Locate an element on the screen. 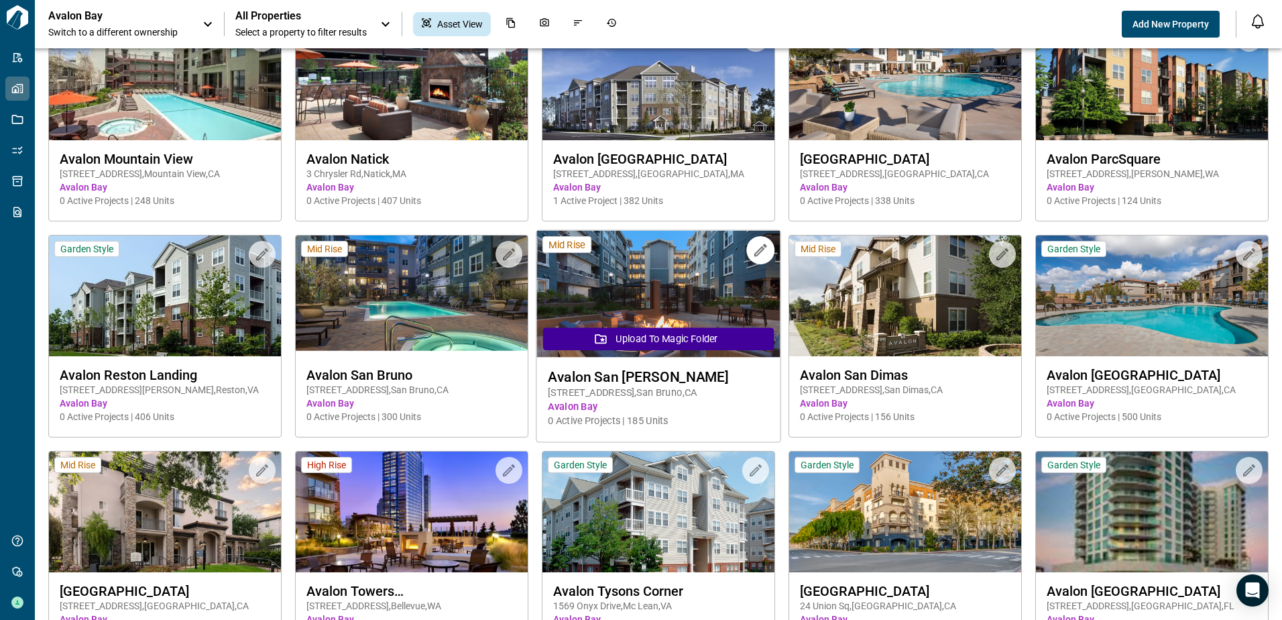 The width and height of the screenshot is (1282, 620). div: Issues & Info is located at coordinates (578, 24).